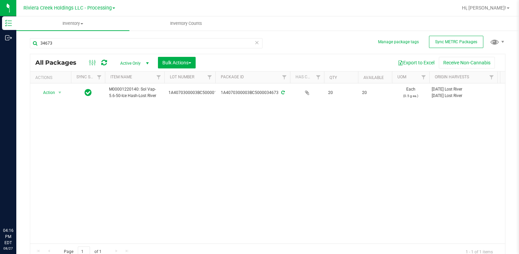  What do you see at coordinates (186, 23) in the screenshot?
I see `span: Inventory Counts` at bounding box center [186, 23].